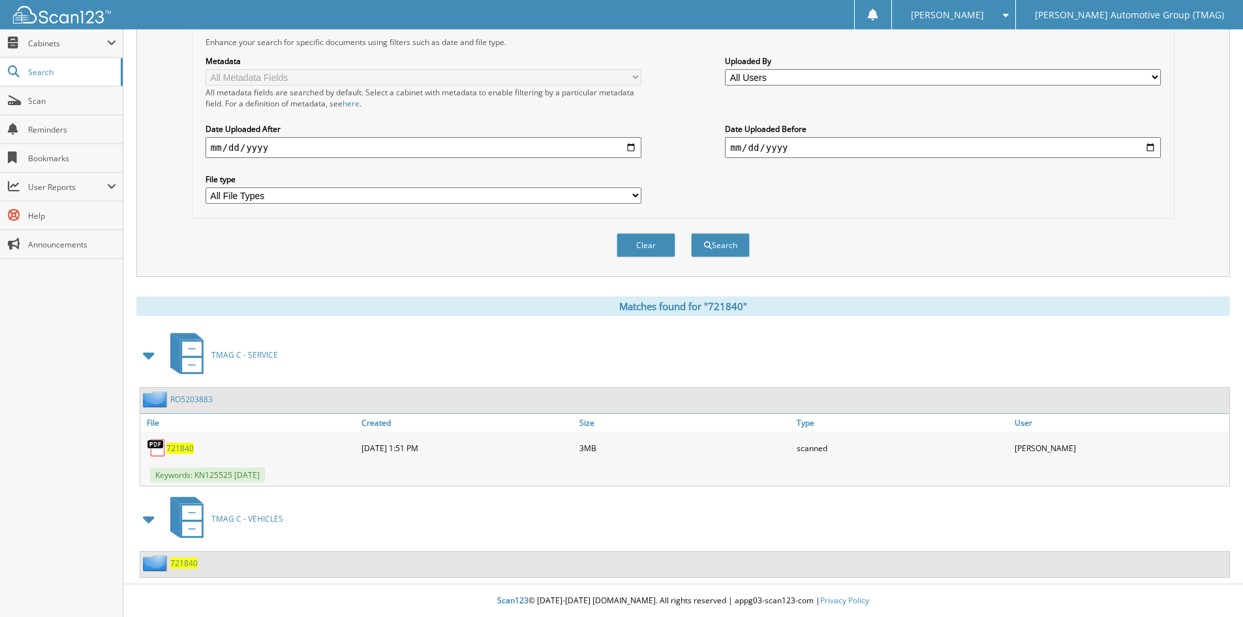  Describe the element at coordinates (424, 129) in the screenshot. I see `label: Date Uploaded After` at that location.